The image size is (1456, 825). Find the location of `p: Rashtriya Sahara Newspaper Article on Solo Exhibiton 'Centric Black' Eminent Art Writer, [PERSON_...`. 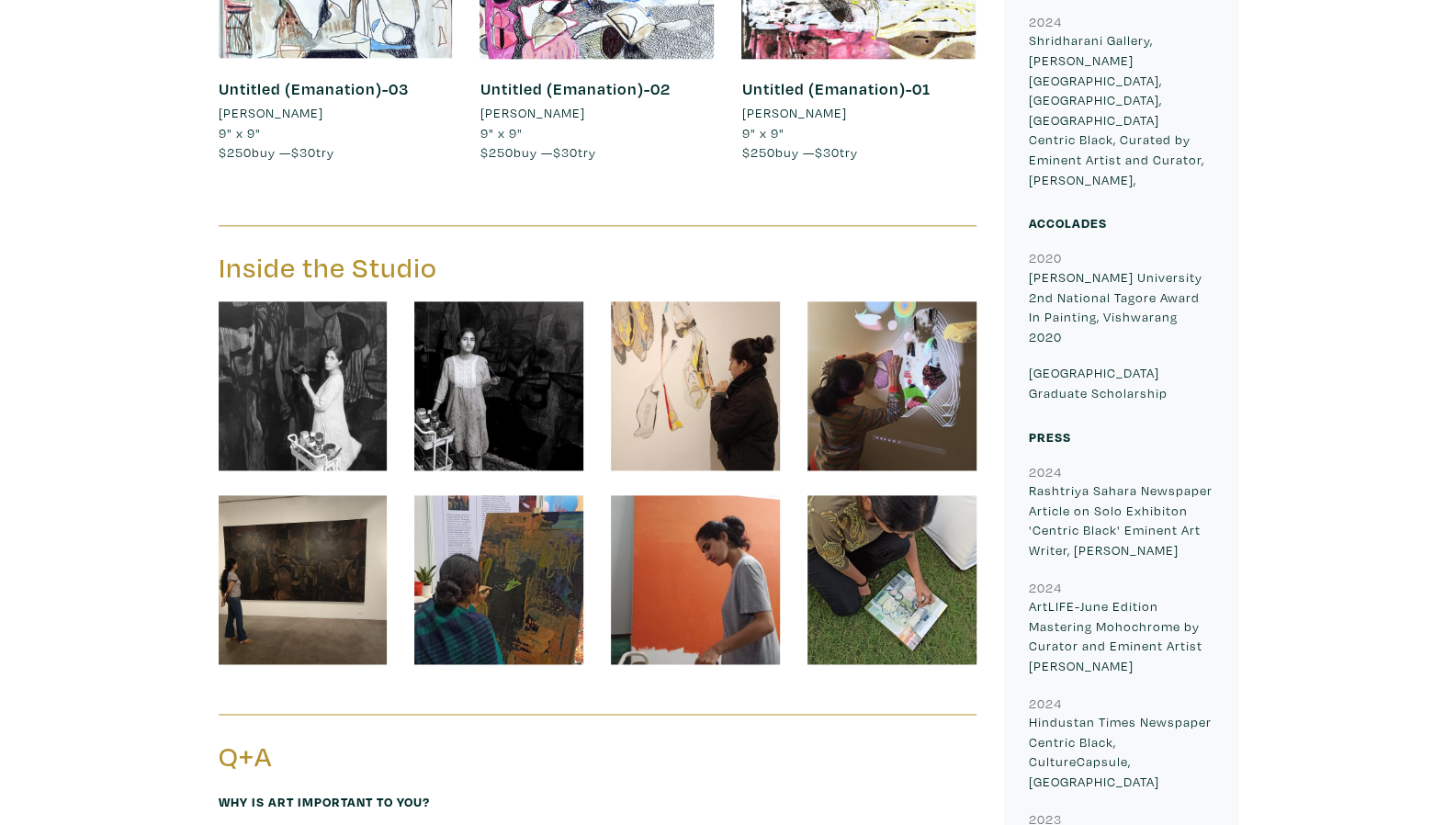

p: Rashtriya Sahara Newspaper Article on Solo Exhibiton 'Centric Black' Eminent Art Writer, [PERSON_... is located at coordinates (1120, 520).